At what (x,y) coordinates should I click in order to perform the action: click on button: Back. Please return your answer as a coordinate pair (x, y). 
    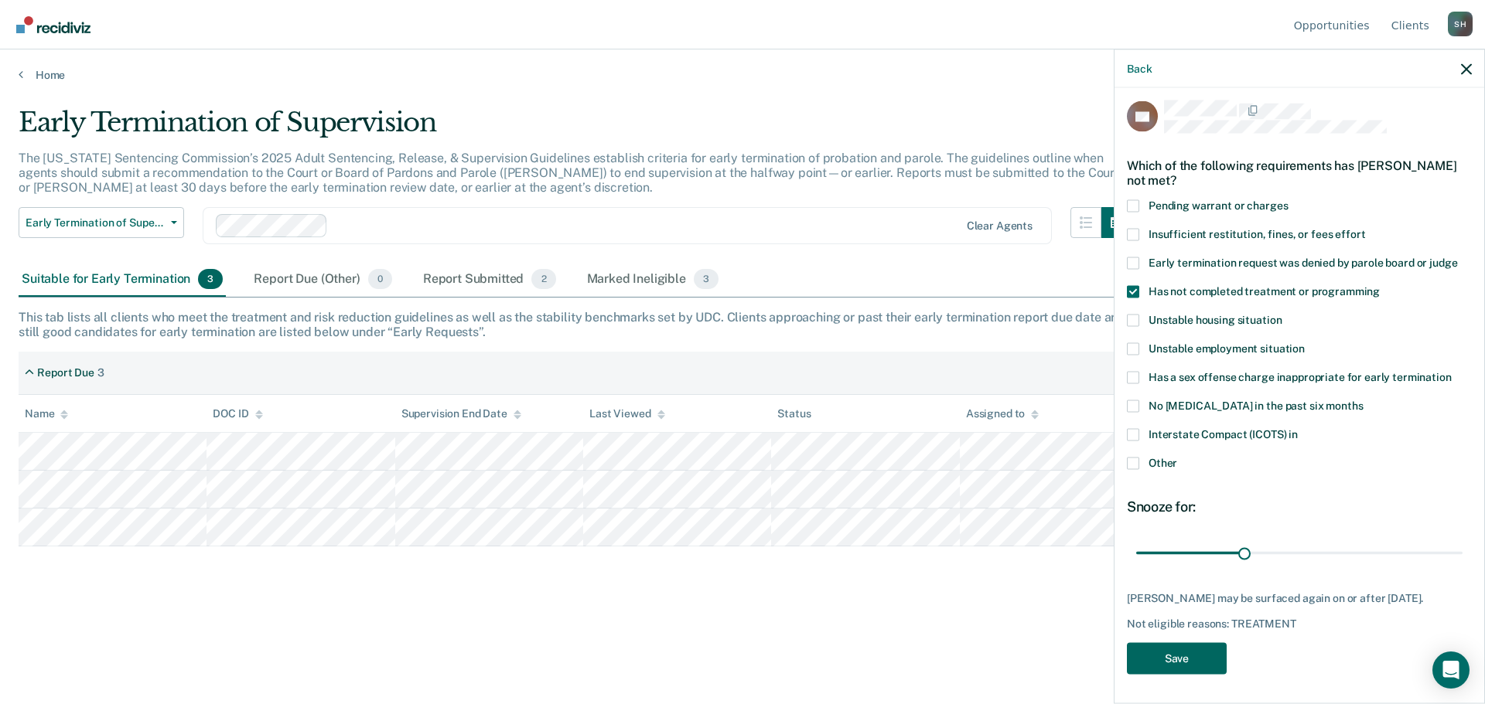
    Looking at the image, I should click on (1139, 68).